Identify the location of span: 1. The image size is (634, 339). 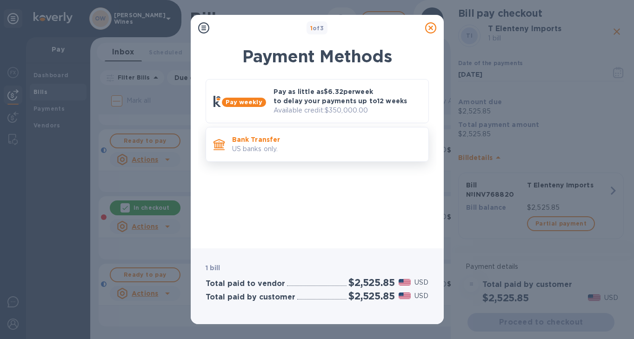
(311, 28).